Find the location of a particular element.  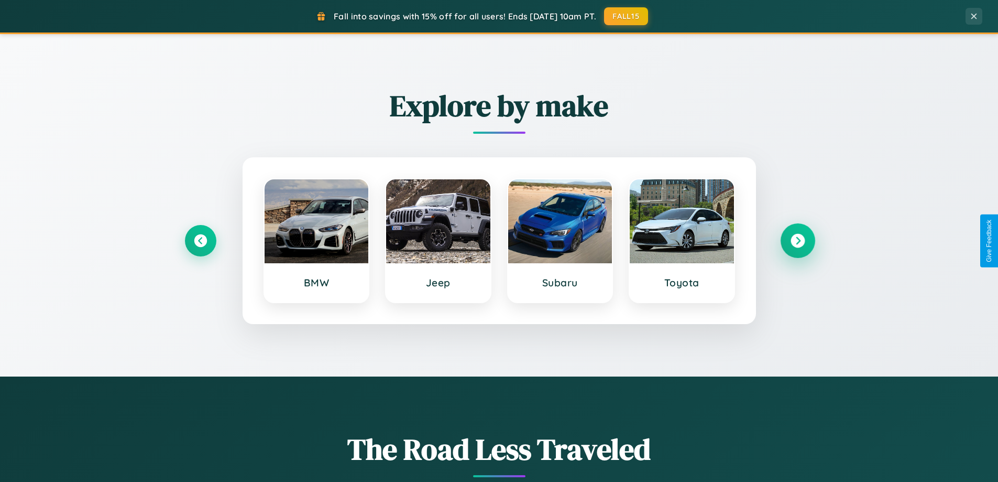

h3: BMW is located at coordinates (317, 283).